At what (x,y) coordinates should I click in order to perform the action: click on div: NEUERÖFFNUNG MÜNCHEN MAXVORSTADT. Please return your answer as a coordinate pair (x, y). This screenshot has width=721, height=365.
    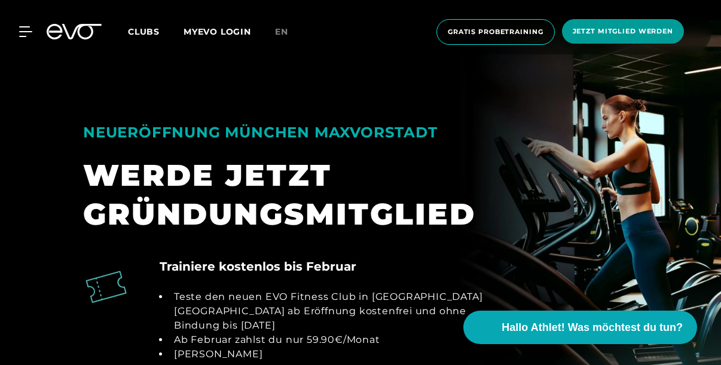
    Looking at the image, I should click on (289, 132).